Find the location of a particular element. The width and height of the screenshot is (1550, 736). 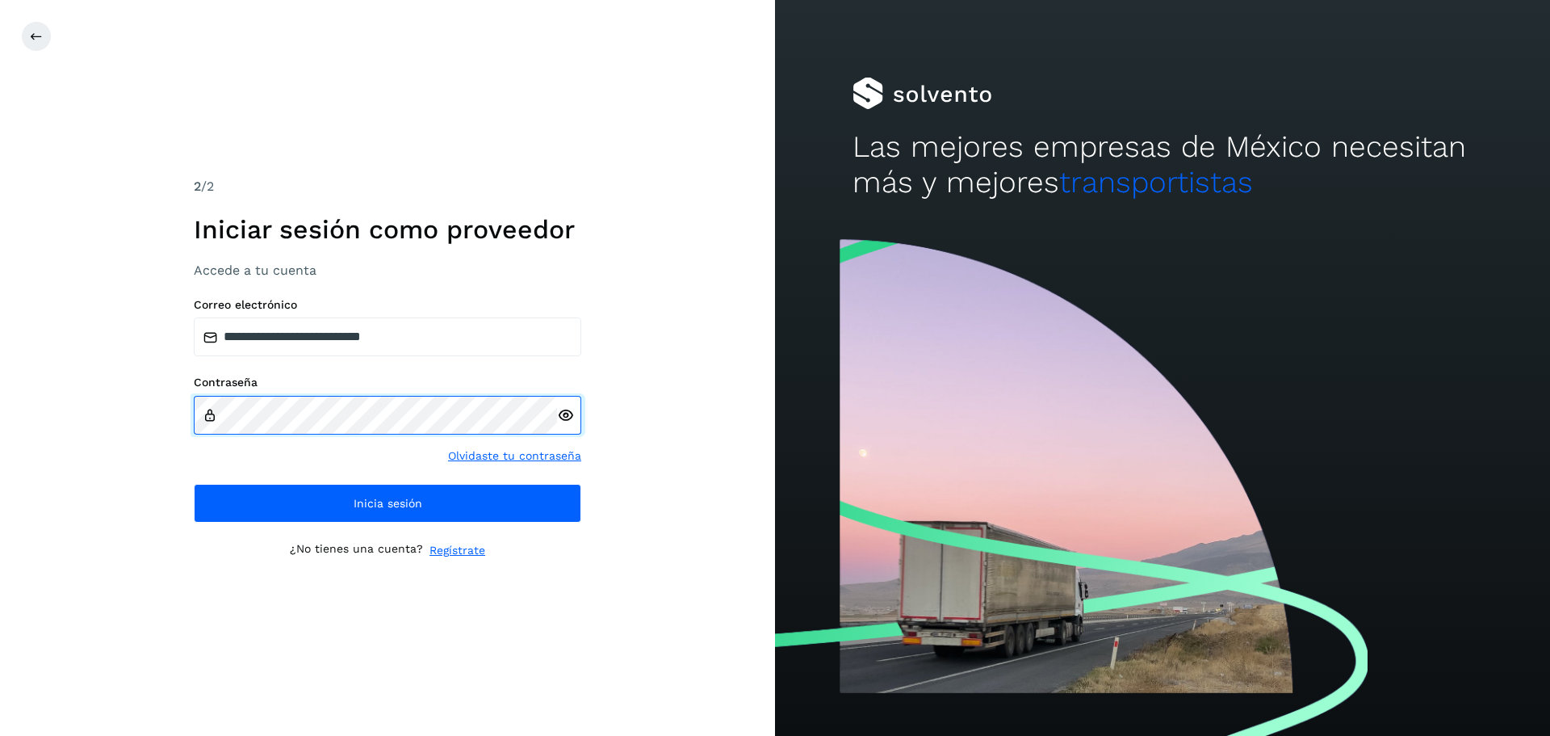

h1: Iniciar sesión como proveedor is located at coordinates (388, 229).